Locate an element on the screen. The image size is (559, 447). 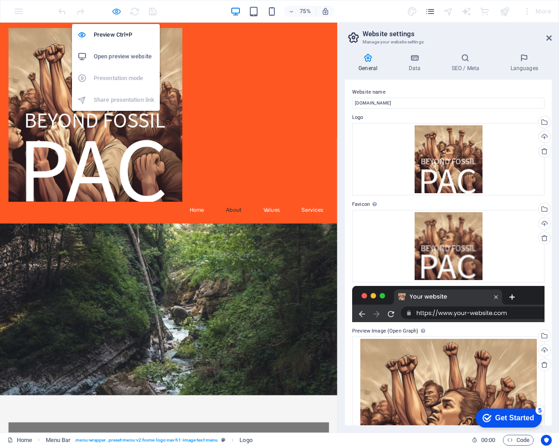
span: 00 00 is located at coordinates (488, 441).